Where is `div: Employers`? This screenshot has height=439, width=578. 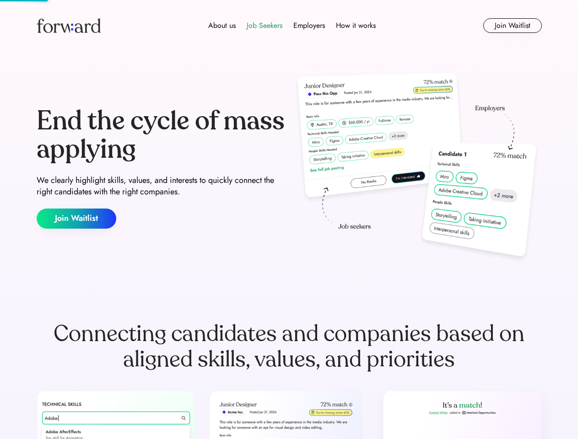 div: Employers is located at coordinates (309, 26).